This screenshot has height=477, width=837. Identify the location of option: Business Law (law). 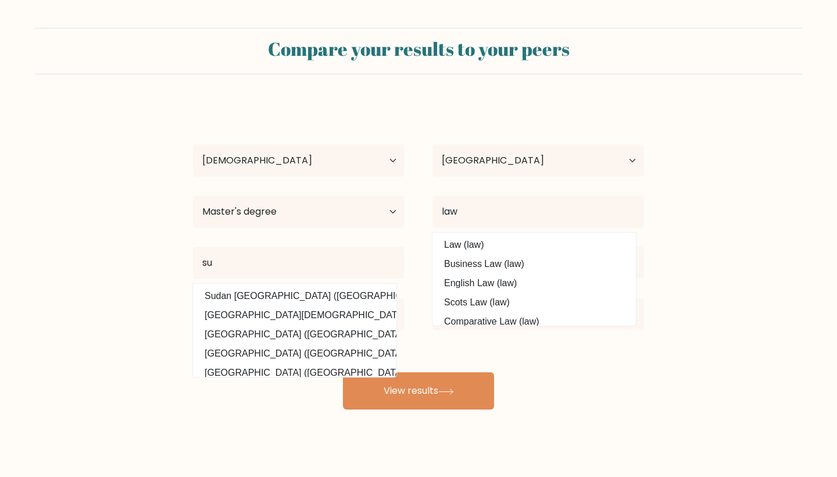
(534, 264).